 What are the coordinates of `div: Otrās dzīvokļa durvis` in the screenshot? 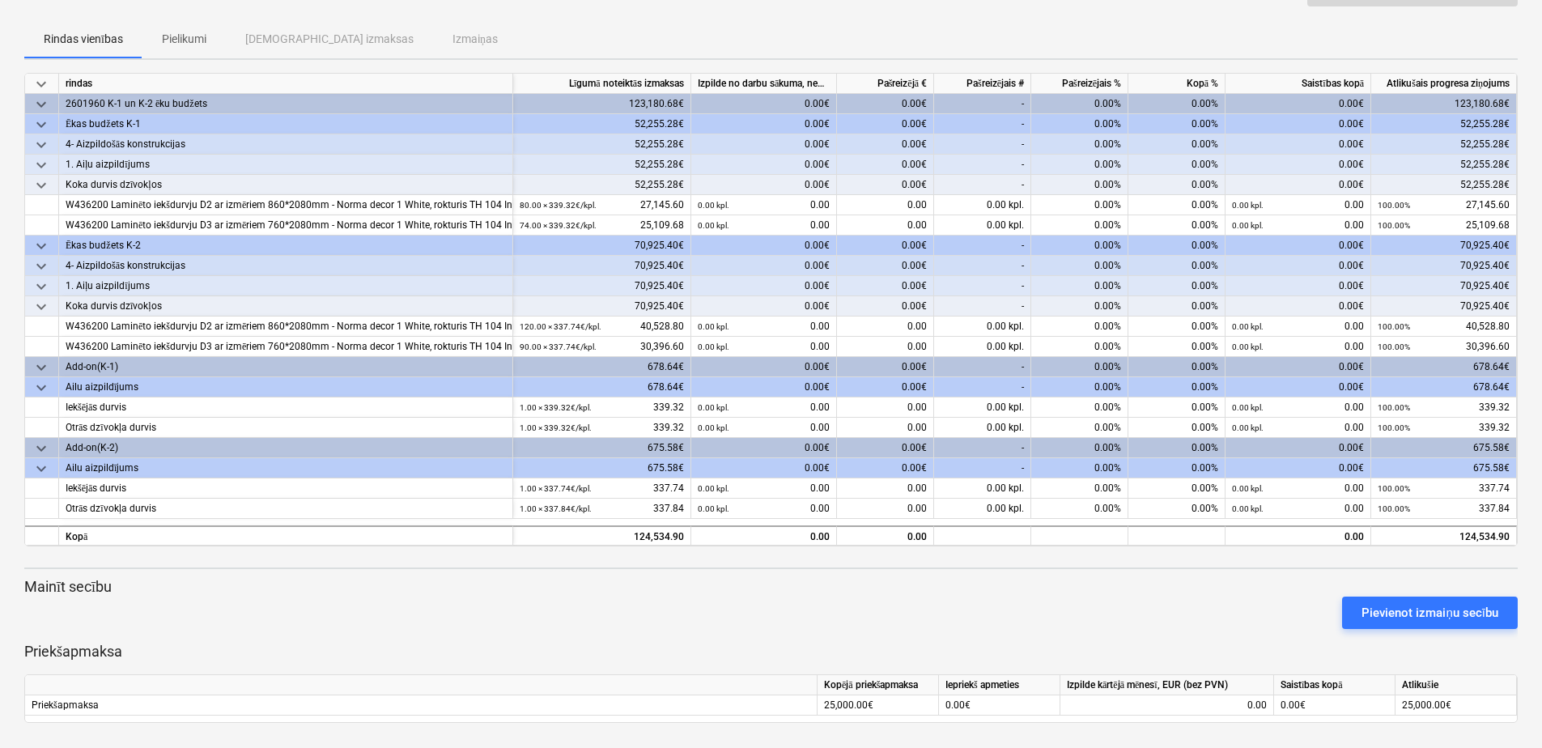 It's located at (286, 508).